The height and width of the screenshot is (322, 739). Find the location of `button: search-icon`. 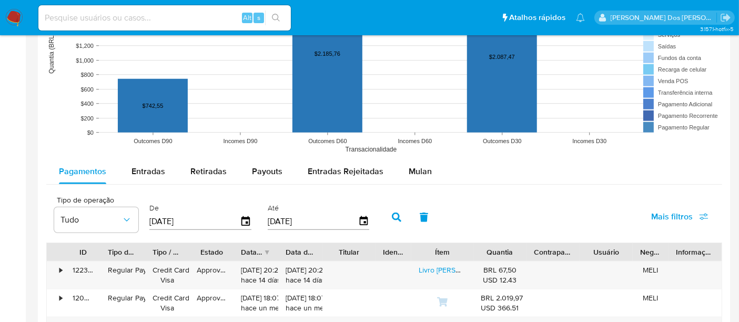

button: search-icon is located at coordinates (276, 18).